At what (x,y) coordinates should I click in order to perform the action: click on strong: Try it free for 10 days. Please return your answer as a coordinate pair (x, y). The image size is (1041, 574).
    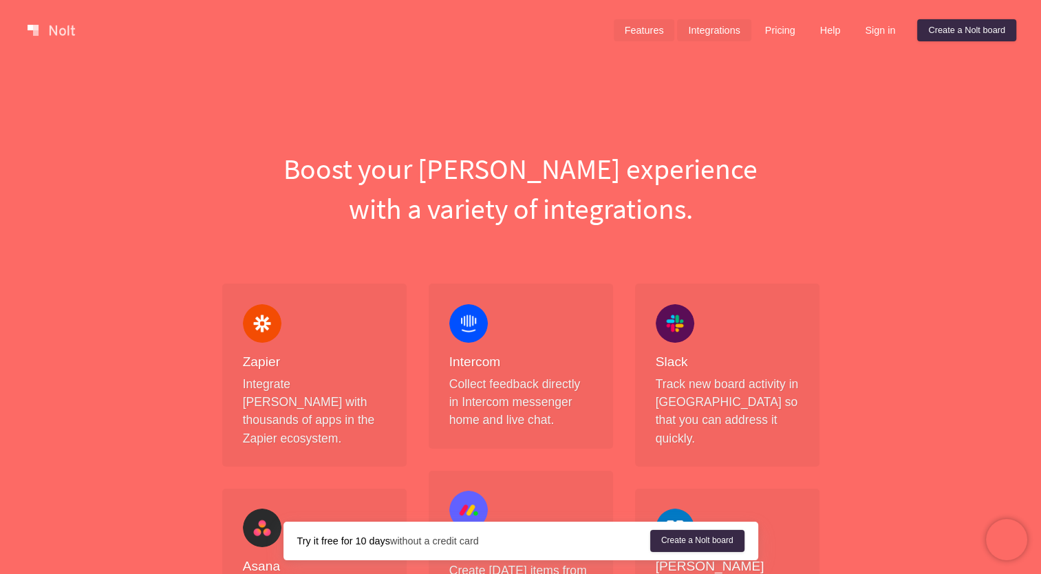
    Looking at the image, I should click on (343, 541).